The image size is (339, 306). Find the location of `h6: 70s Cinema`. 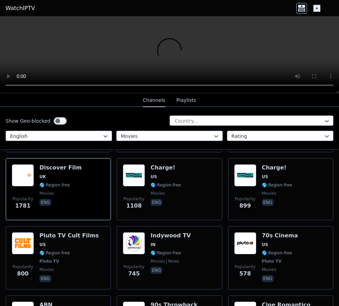

h6: 70s Cinema is located at coordinates (280, 235).